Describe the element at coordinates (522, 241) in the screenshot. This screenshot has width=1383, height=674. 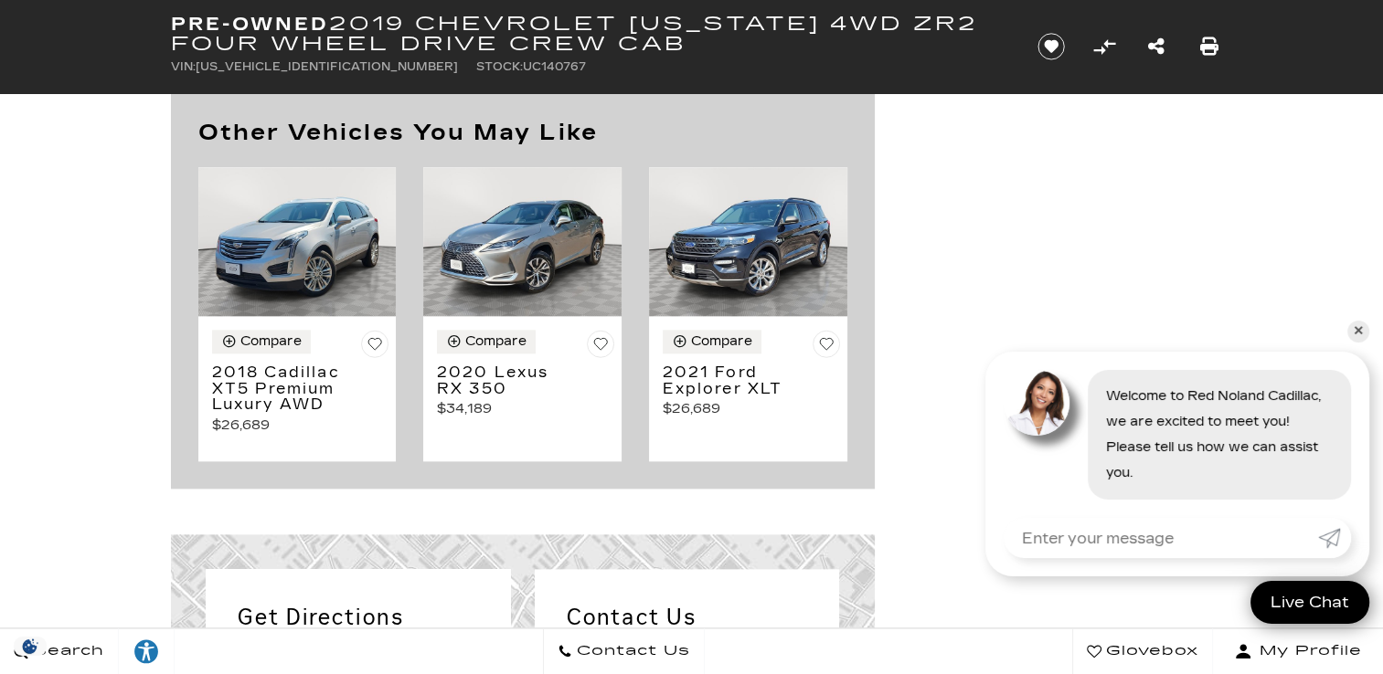
I see `img: 2020 Lexus RX RX 350` at that location.